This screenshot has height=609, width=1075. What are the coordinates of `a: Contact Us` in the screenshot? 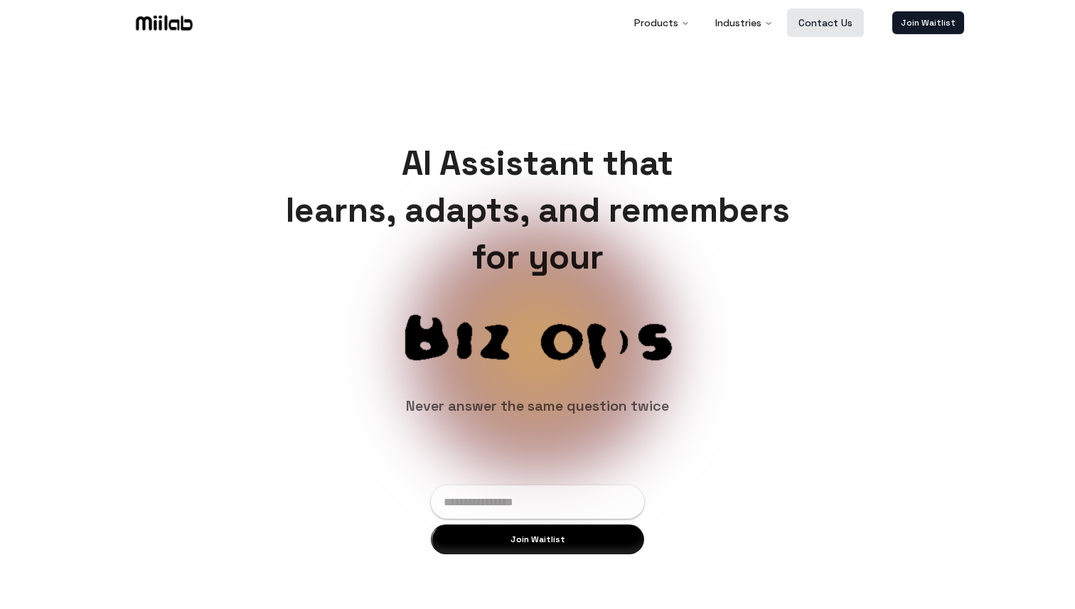 It's located at (825, 23).